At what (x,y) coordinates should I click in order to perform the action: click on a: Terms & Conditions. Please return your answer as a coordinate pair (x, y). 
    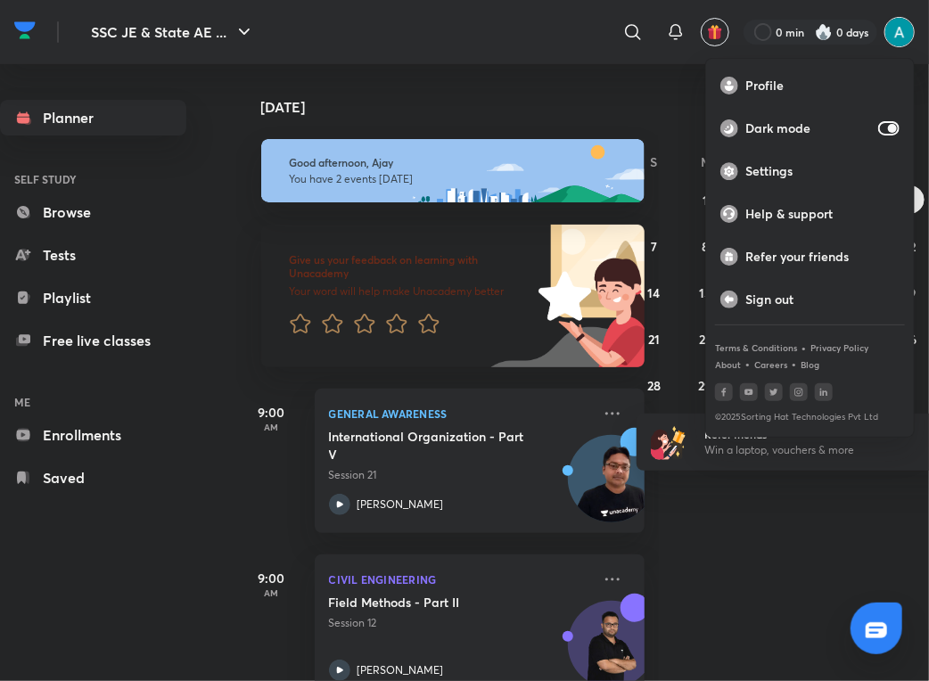
    Looking at the image, I should click on (756, 348).